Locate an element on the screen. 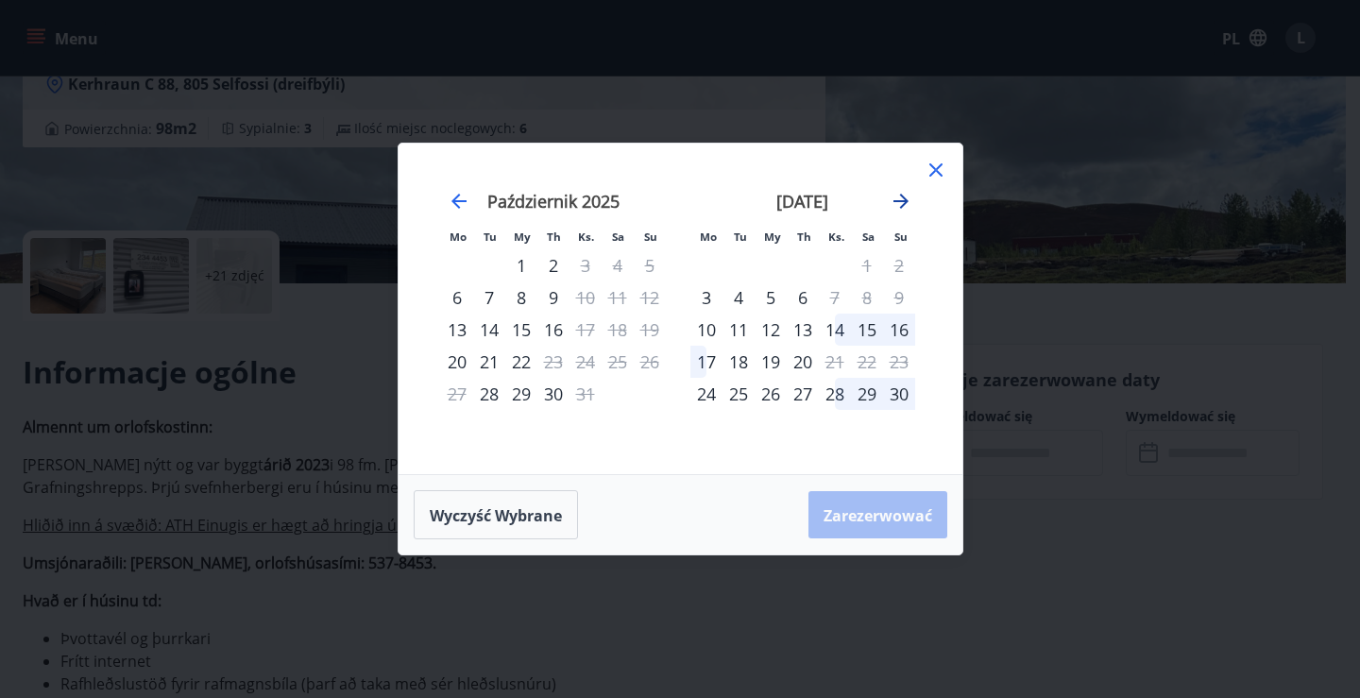 The image size is (1360, 698). td: Niedostępne. Poniedziałek, 27 października 2025 r. is located at coordinates (457, 394).